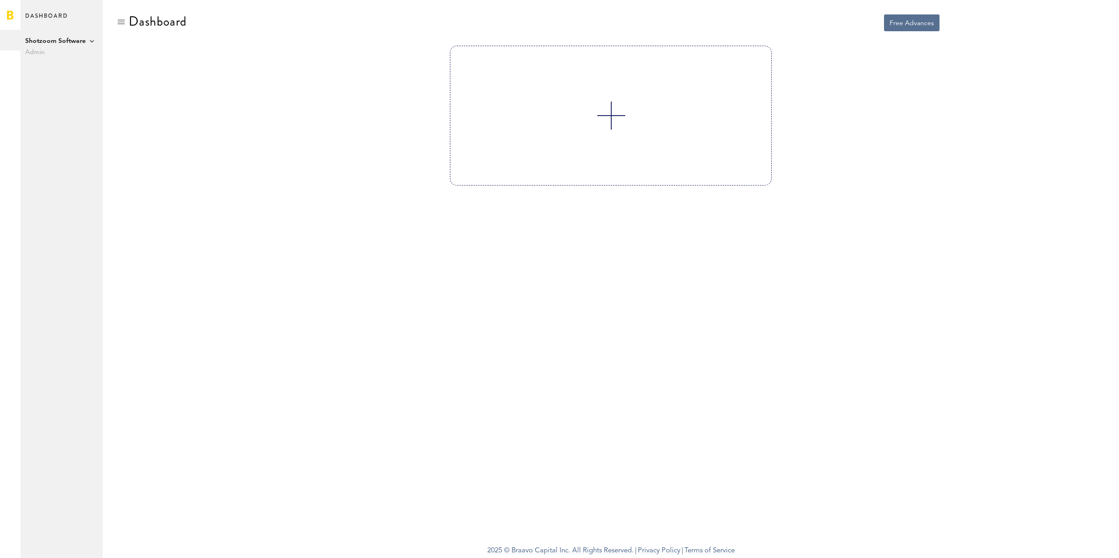 The image size is (1119, 558). Describe the element at coordinates (912, 23) in the screenshot. I see `button: Free Advances` at that location.